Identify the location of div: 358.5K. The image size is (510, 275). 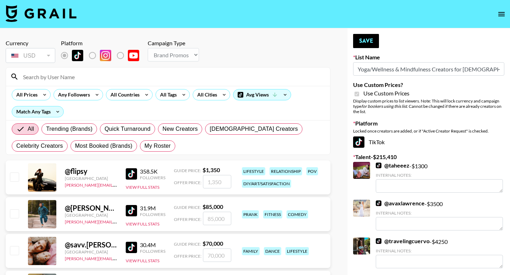
(153, 172).